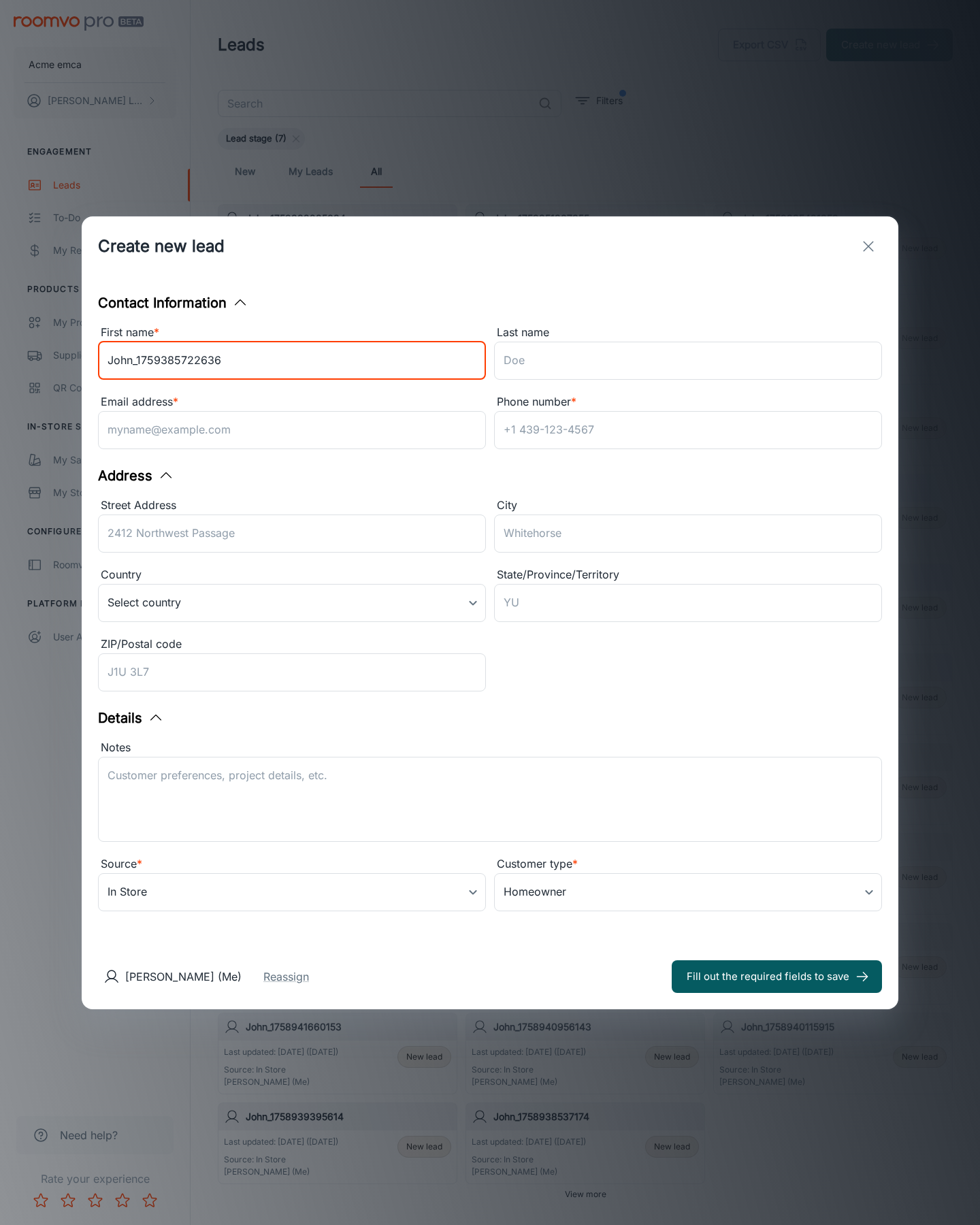 This screenshot has width=980, height=1225. Describe the element at coordinates (688, 864) in the screenshot. I see `div: Customer type` at that location.